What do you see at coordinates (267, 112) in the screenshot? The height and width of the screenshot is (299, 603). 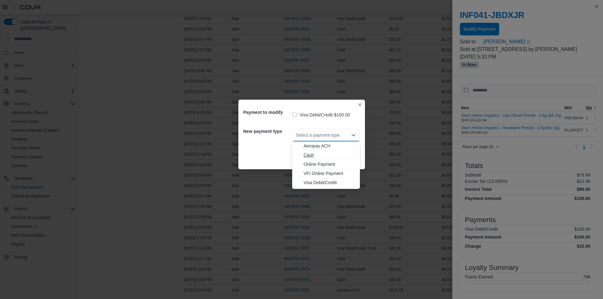 I see `h5: Payment to modify` at bounding box center [267, 112].